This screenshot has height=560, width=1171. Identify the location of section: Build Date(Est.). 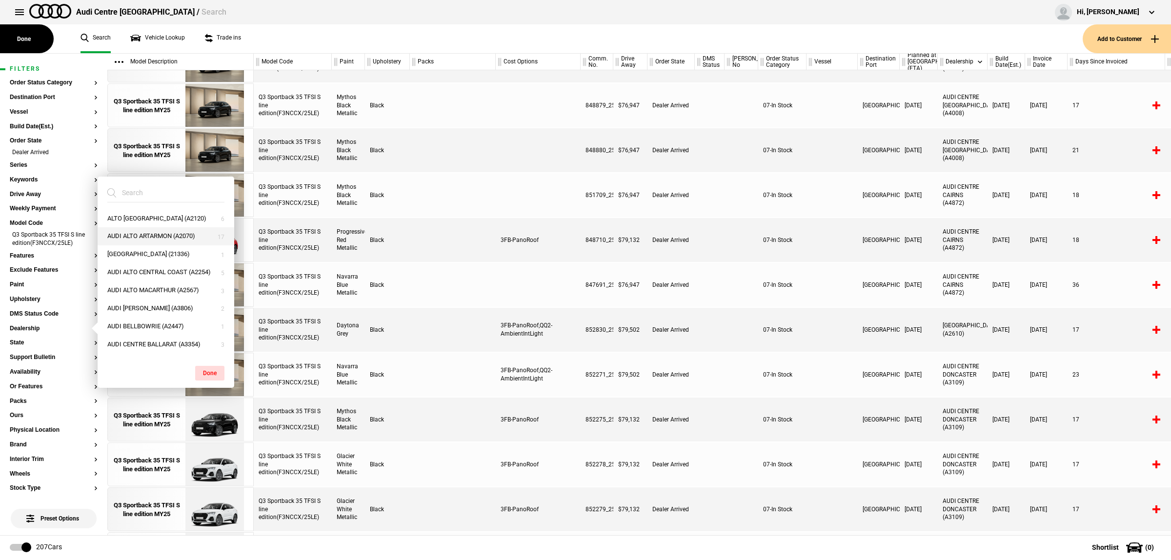
(54, 131).